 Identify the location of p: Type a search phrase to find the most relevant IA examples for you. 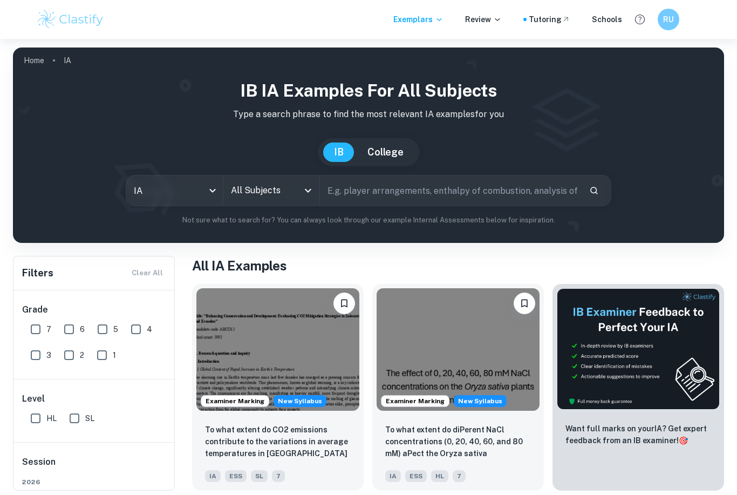
(369, 114).